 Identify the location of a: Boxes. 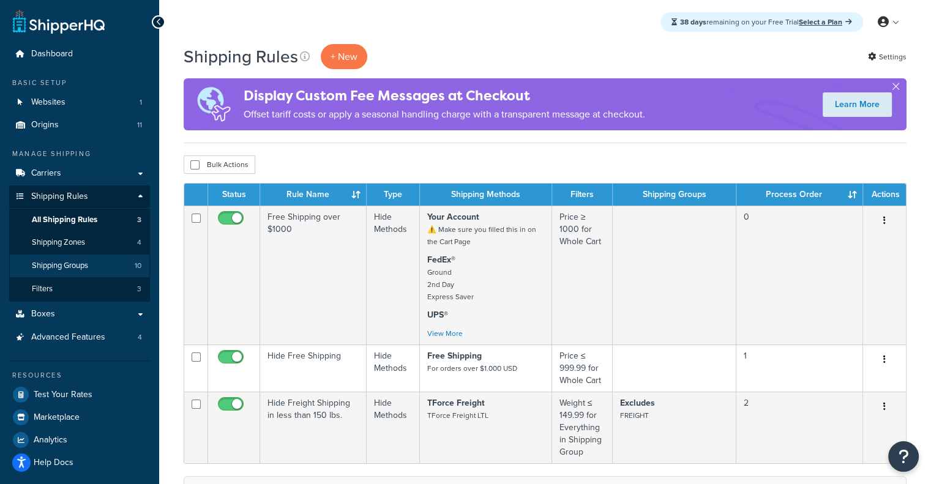
(80, 314).